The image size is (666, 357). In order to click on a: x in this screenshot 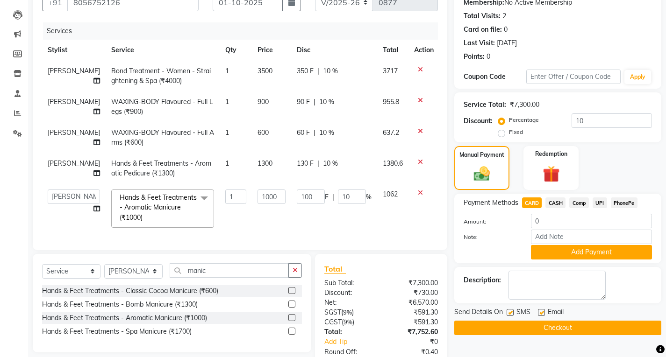, I will do `click(144, 218)`.